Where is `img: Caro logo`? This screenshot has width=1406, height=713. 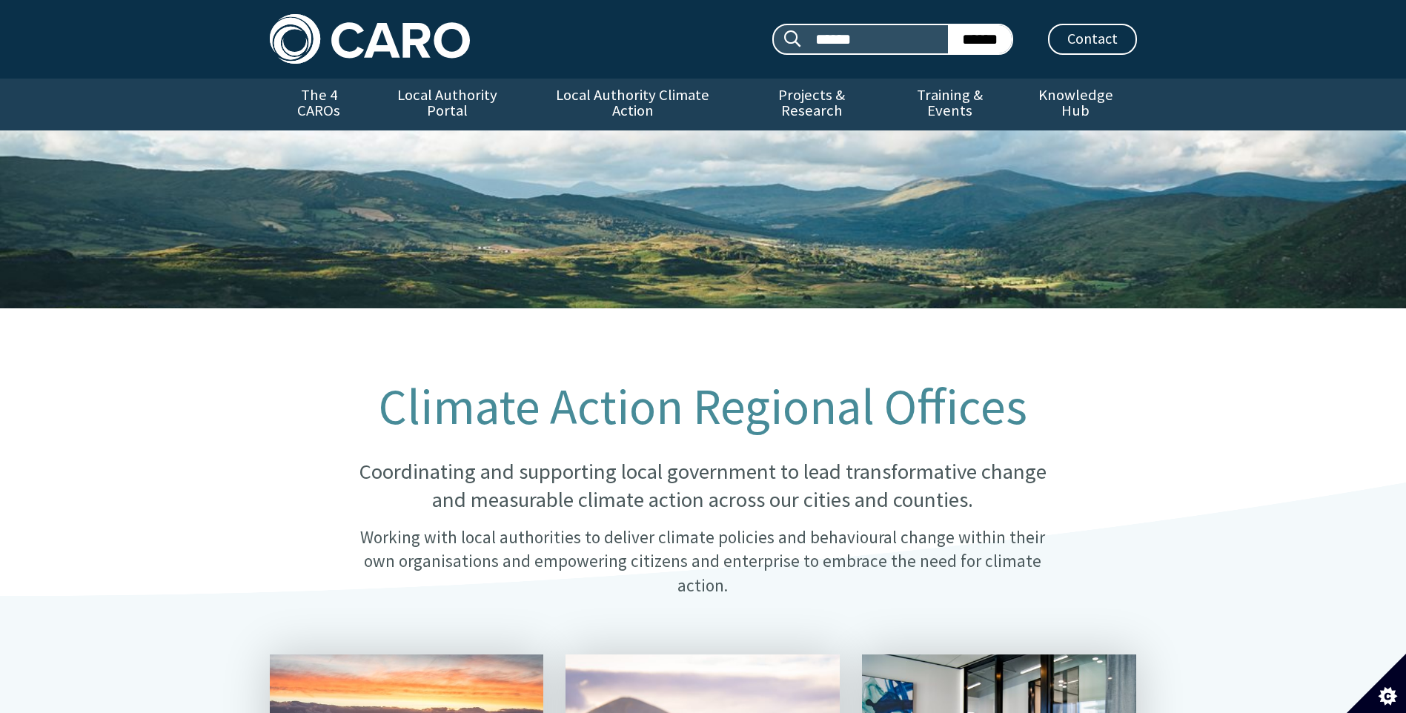 img: Caro logo is located at coordinates (370, 39).